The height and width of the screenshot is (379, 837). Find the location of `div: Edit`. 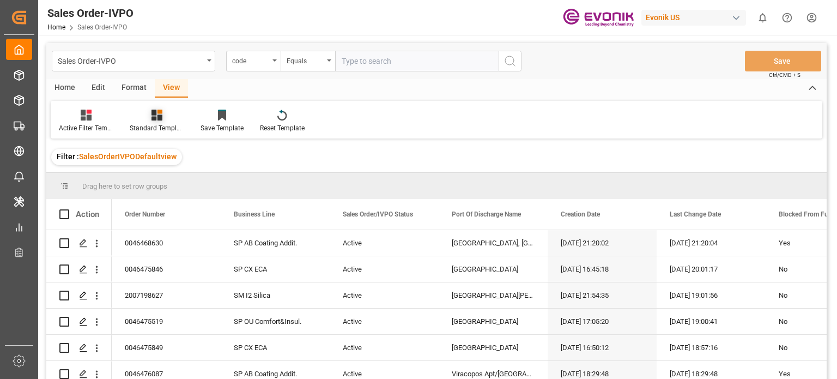

div: Edit is located at coordinates (98, 88).